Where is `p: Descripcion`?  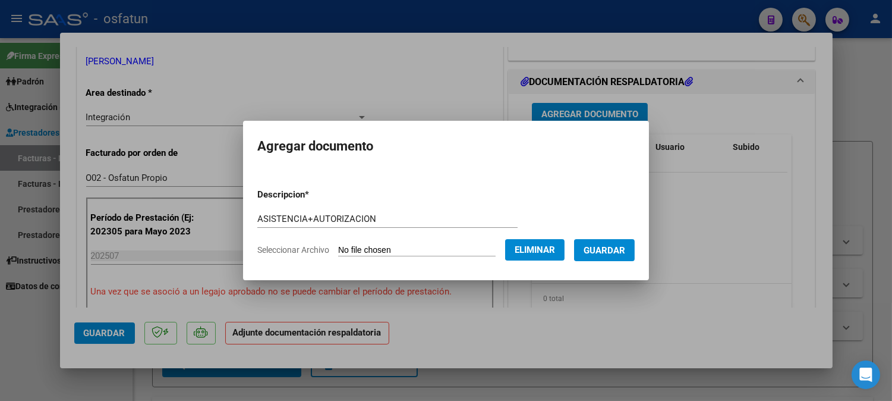 p: Descripcion is located at coordinates (314, 194).